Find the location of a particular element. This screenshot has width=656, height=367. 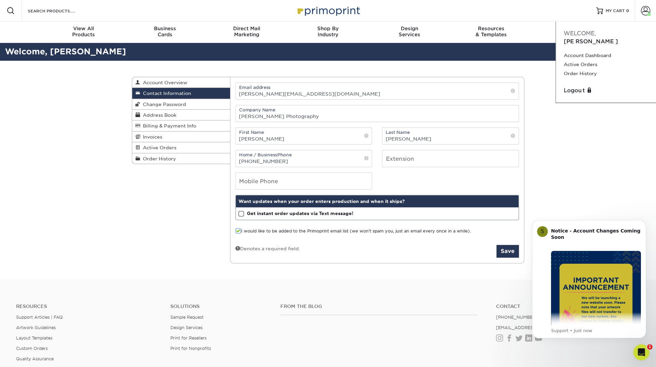

input: SEARCH PRODUCTS..... is located at coordinates (60, 11).